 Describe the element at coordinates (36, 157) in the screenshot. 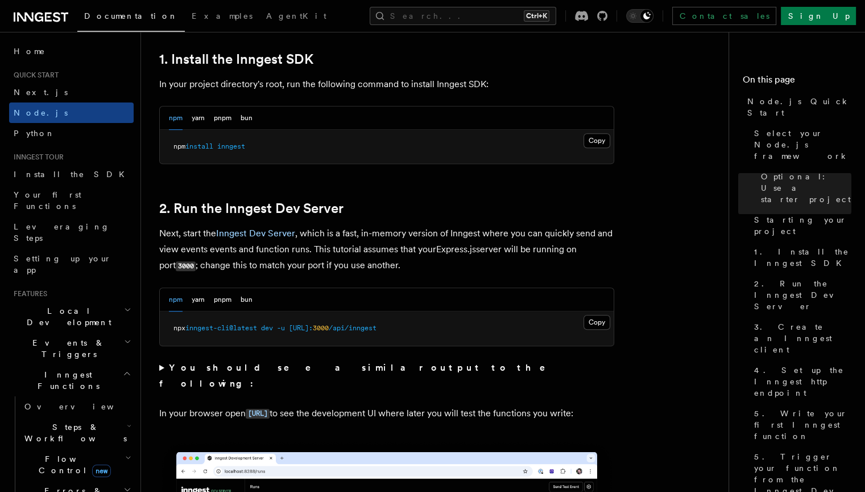

I see `span: Inngest tour` at that location.